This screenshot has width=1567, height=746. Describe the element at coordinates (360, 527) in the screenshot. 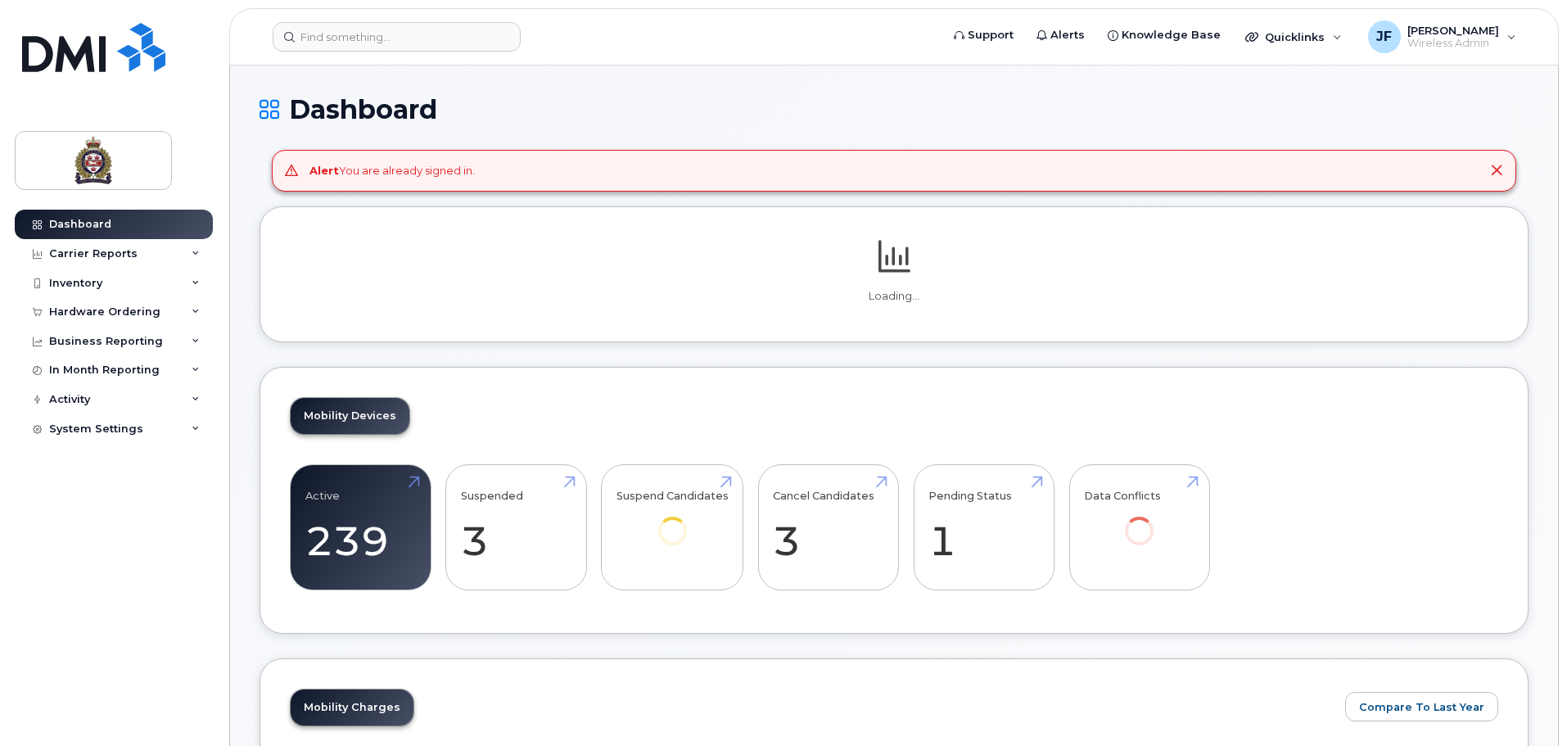

I see `a: Active 239` at that location.